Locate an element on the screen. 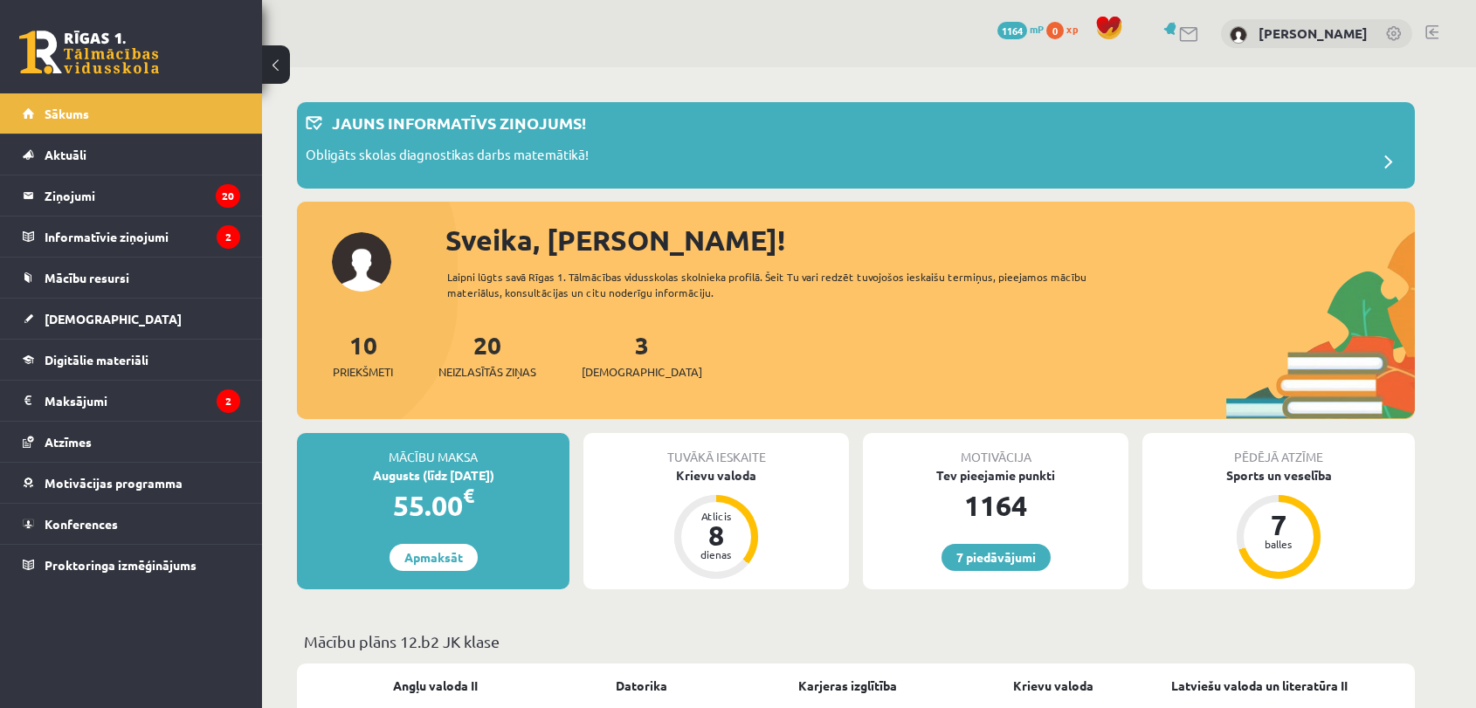  span: Neizlasītās ziņas is located at coordinates (487, 372).